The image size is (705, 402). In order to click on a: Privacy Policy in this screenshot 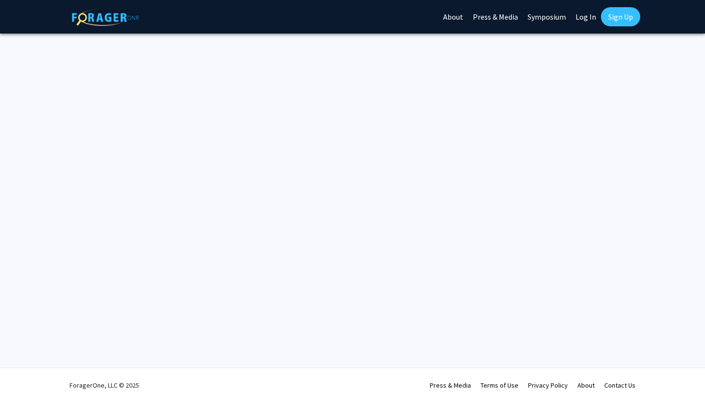, I will do `click(548, 385)`.